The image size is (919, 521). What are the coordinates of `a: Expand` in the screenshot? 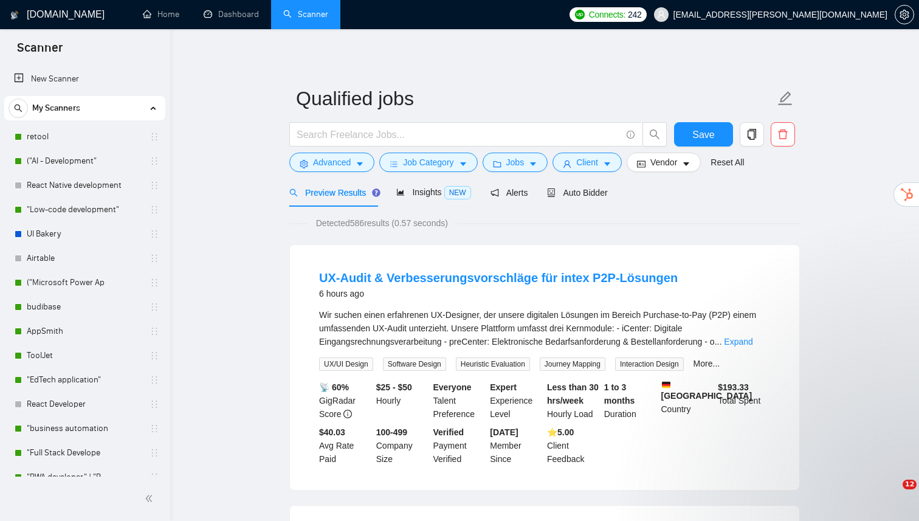 It's located at (738, 342).